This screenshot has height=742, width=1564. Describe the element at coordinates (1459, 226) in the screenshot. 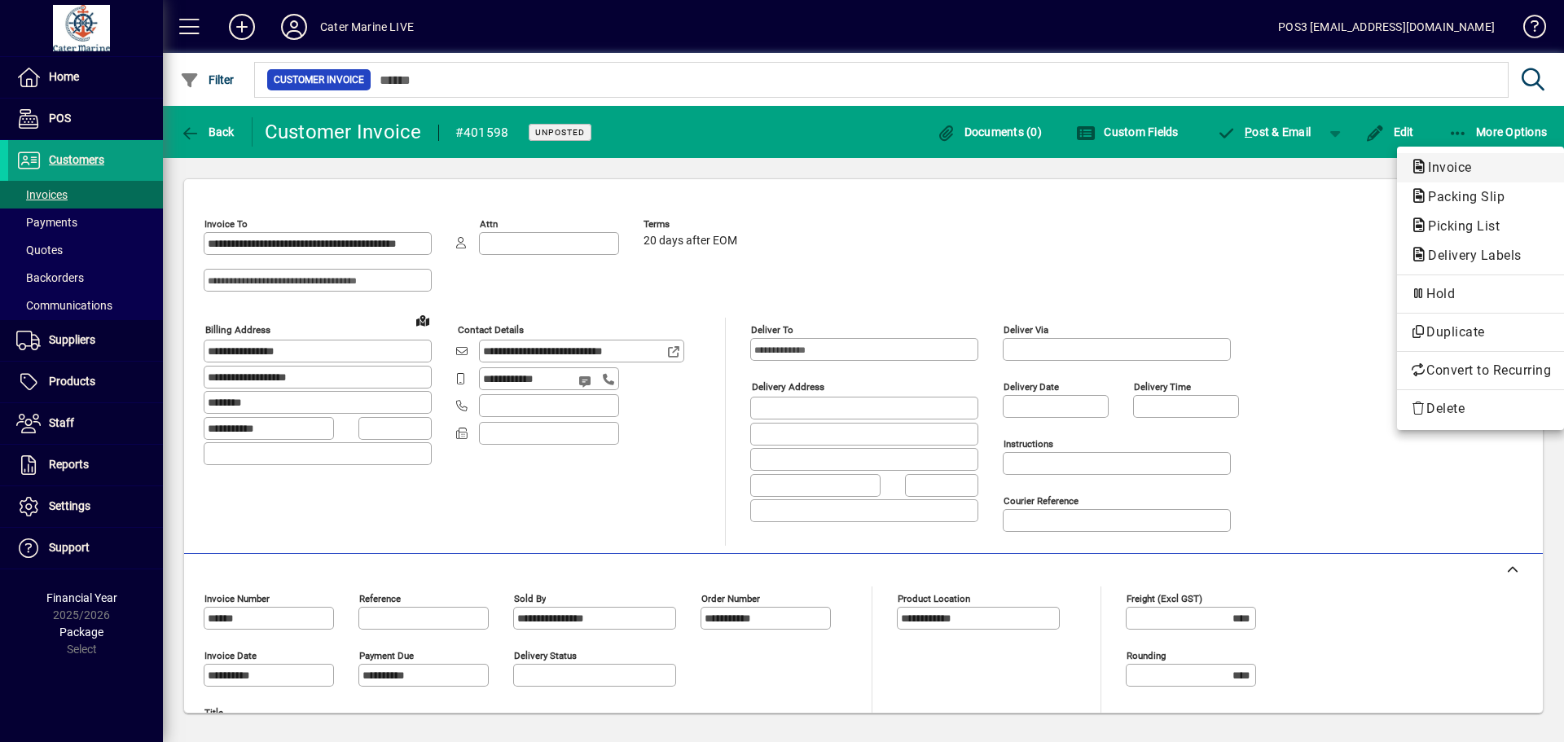

I see `span: Picking List` at that location.